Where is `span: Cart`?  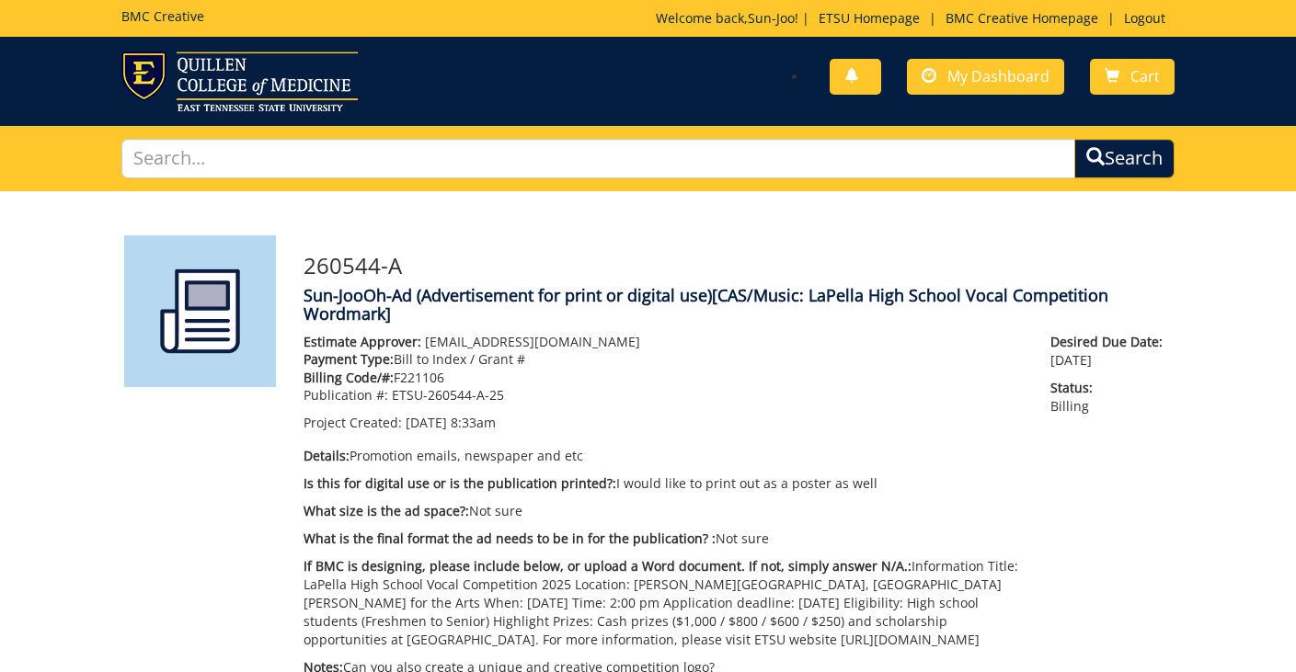
span: Cart is located at coordinates (1145, 76).